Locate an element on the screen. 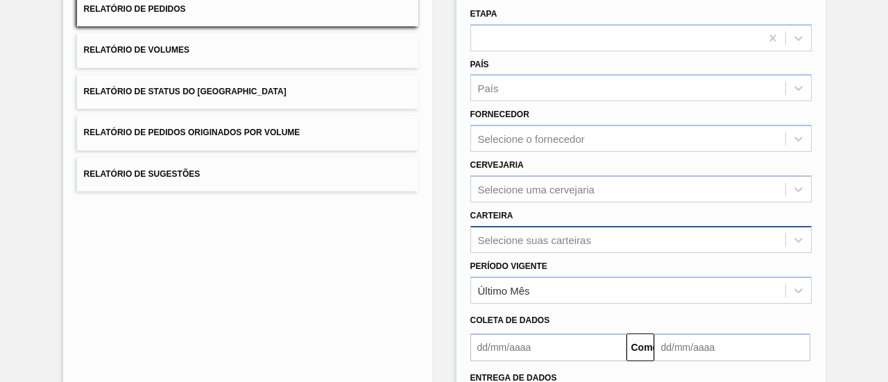 This screenshot has height=382, width=888. font: Relatório de Volumes is located at coordinates (137, 51).